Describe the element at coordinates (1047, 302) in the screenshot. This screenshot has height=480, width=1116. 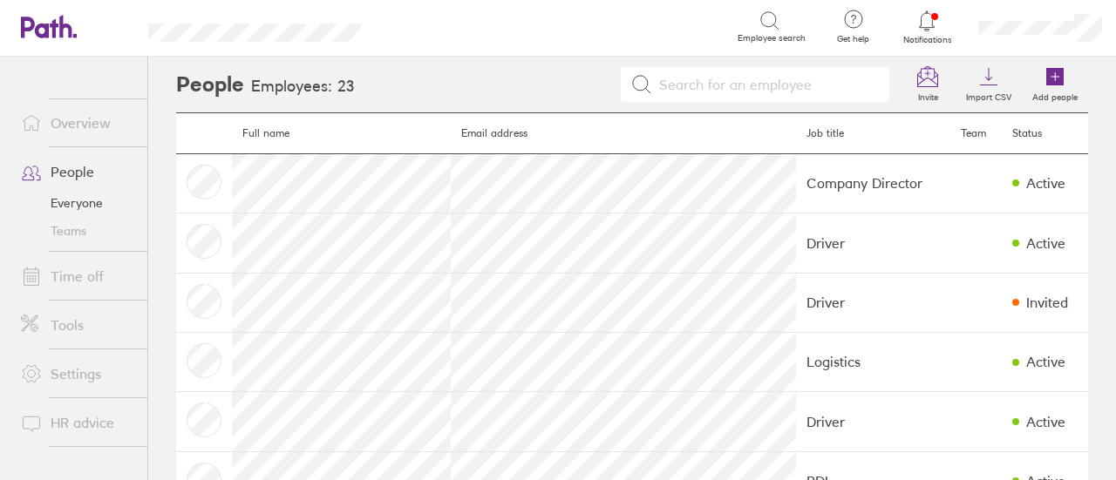
I see `div: Invited` at that location.